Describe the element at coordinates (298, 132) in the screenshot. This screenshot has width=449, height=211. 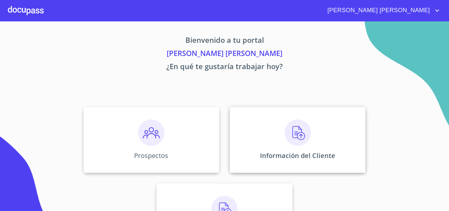
I see `img: carga.png` at that location.